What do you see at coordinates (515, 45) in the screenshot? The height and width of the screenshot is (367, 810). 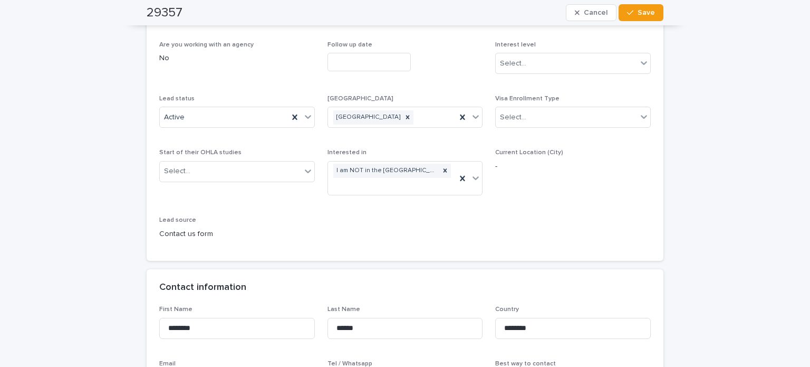 I see `span: Interest level` at bounding box center [515, 45].